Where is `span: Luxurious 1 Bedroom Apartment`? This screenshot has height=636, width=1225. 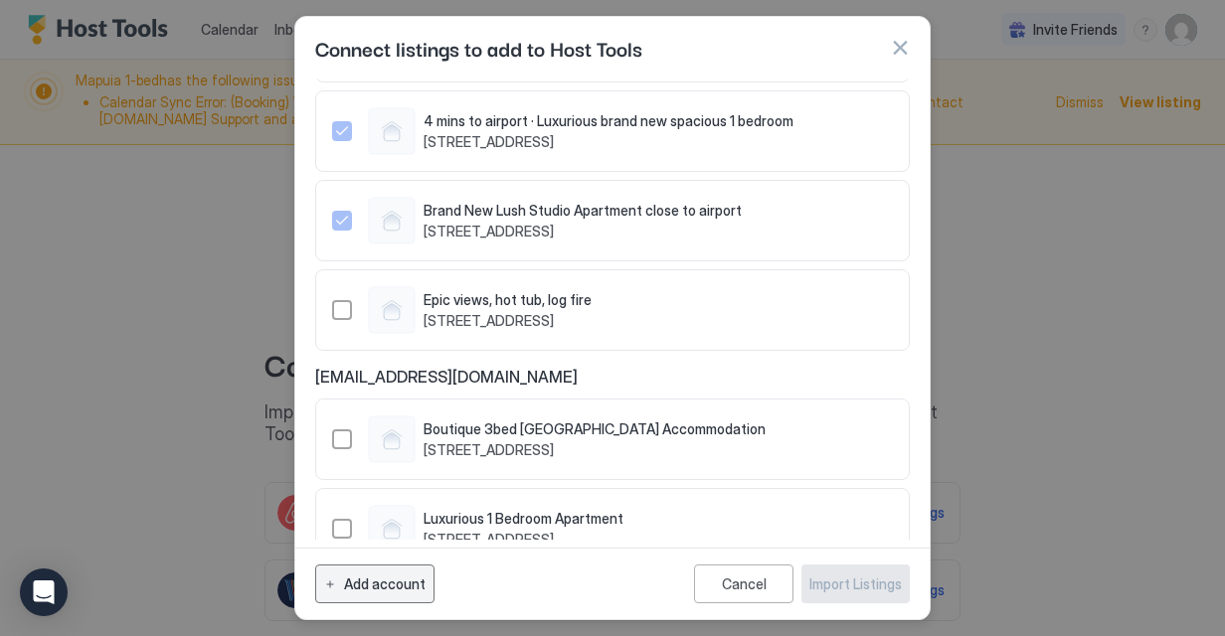 span: Luxurious 1 Bedroom Apartment is located at coordinates (523, 519).